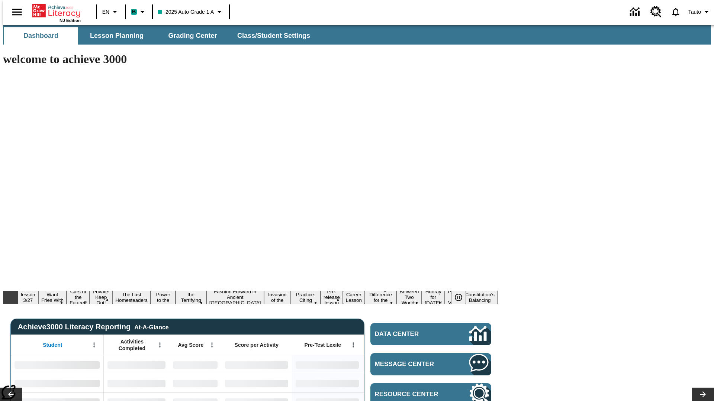 The width and height of the screenshot is (714, 401). I want to click on button: Slide 14 Between Two Worlds, so click(409, 297).